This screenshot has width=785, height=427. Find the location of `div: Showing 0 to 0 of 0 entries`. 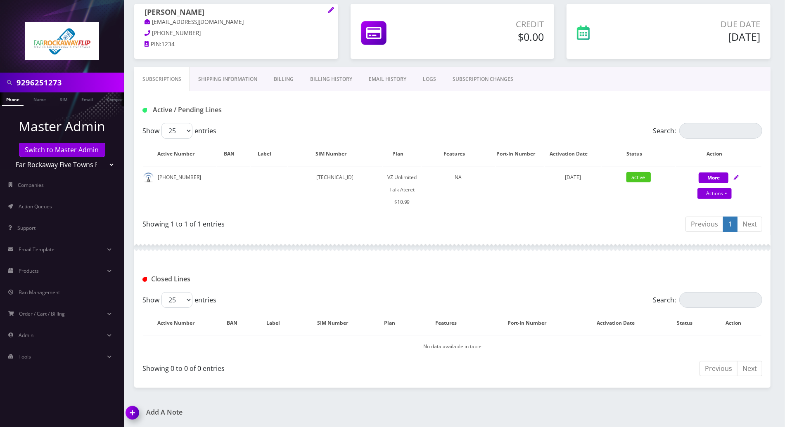

div: Showing 0 to 0 of 0 entries is located at coordinates (294, 367).